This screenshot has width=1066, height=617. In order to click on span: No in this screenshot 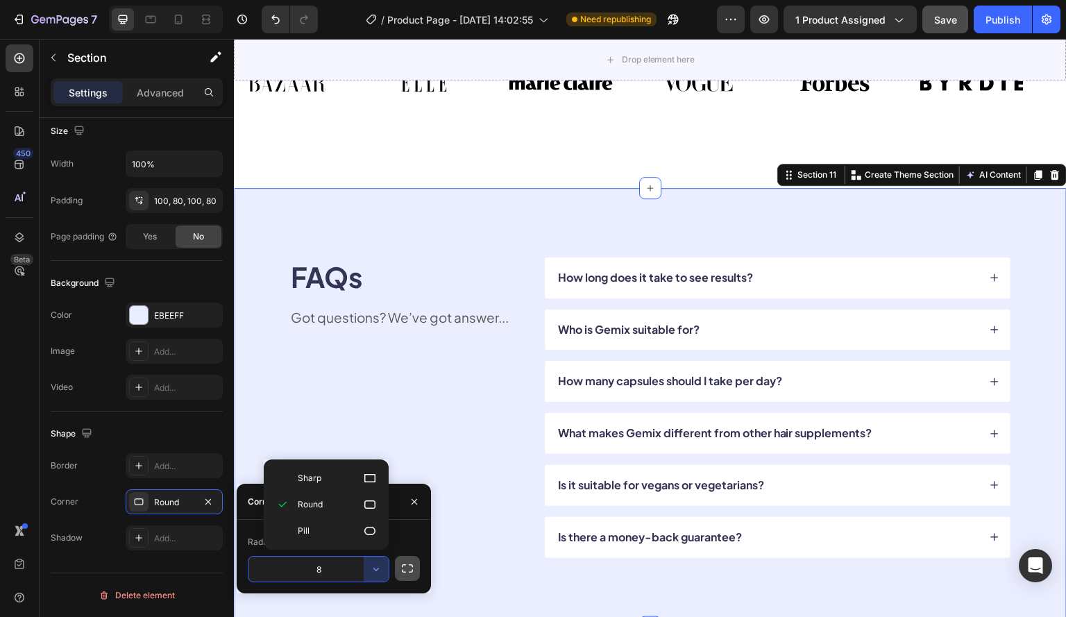, I will do `click(198, 237)`.